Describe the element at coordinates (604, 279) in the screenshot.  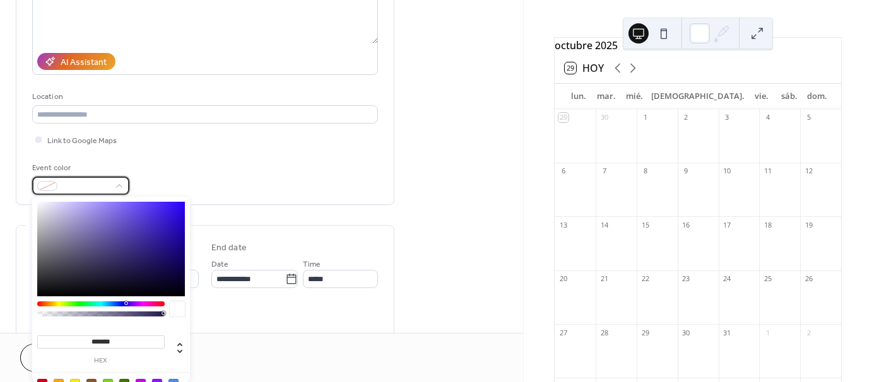
I see `div: 21` at that location.